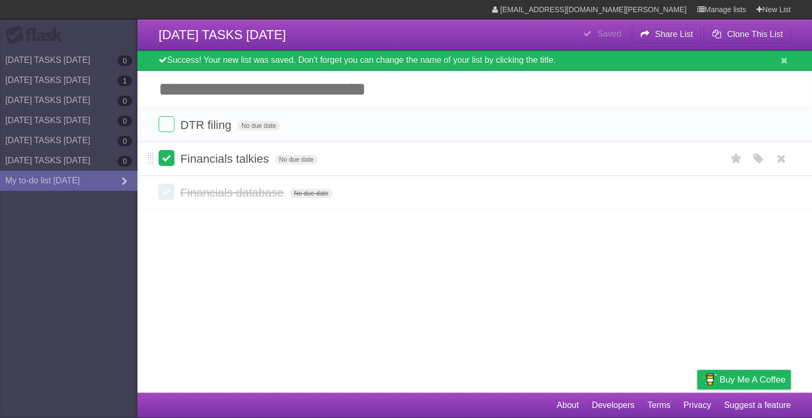  I want to click on a: About, so click(568, 406).